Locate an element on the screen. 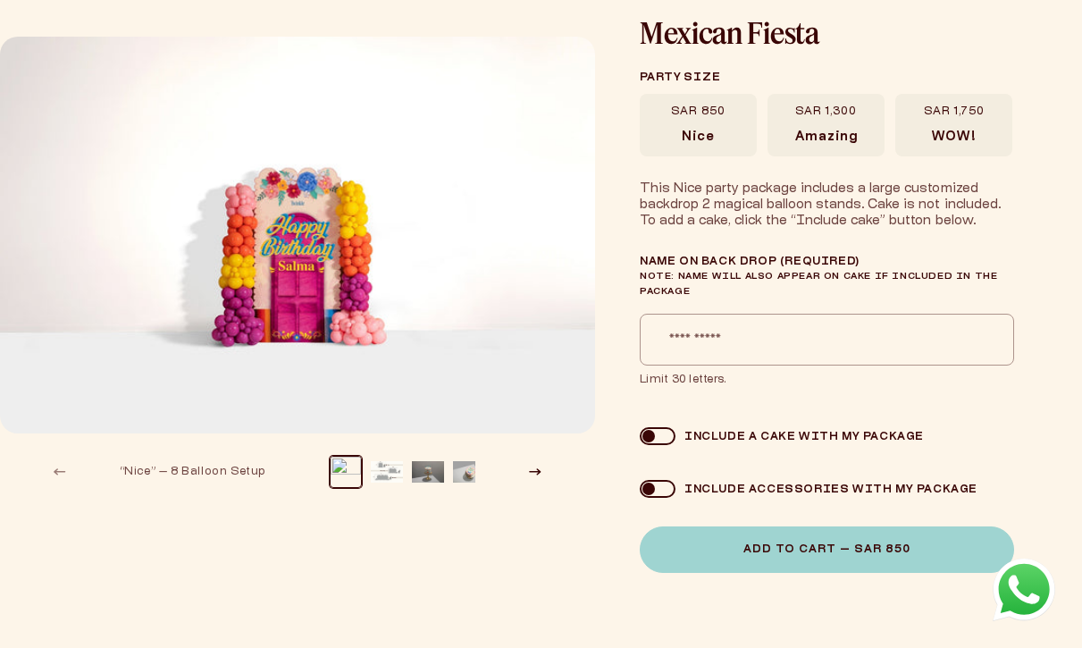  button: Slide left is located at coordinates (60, 472).